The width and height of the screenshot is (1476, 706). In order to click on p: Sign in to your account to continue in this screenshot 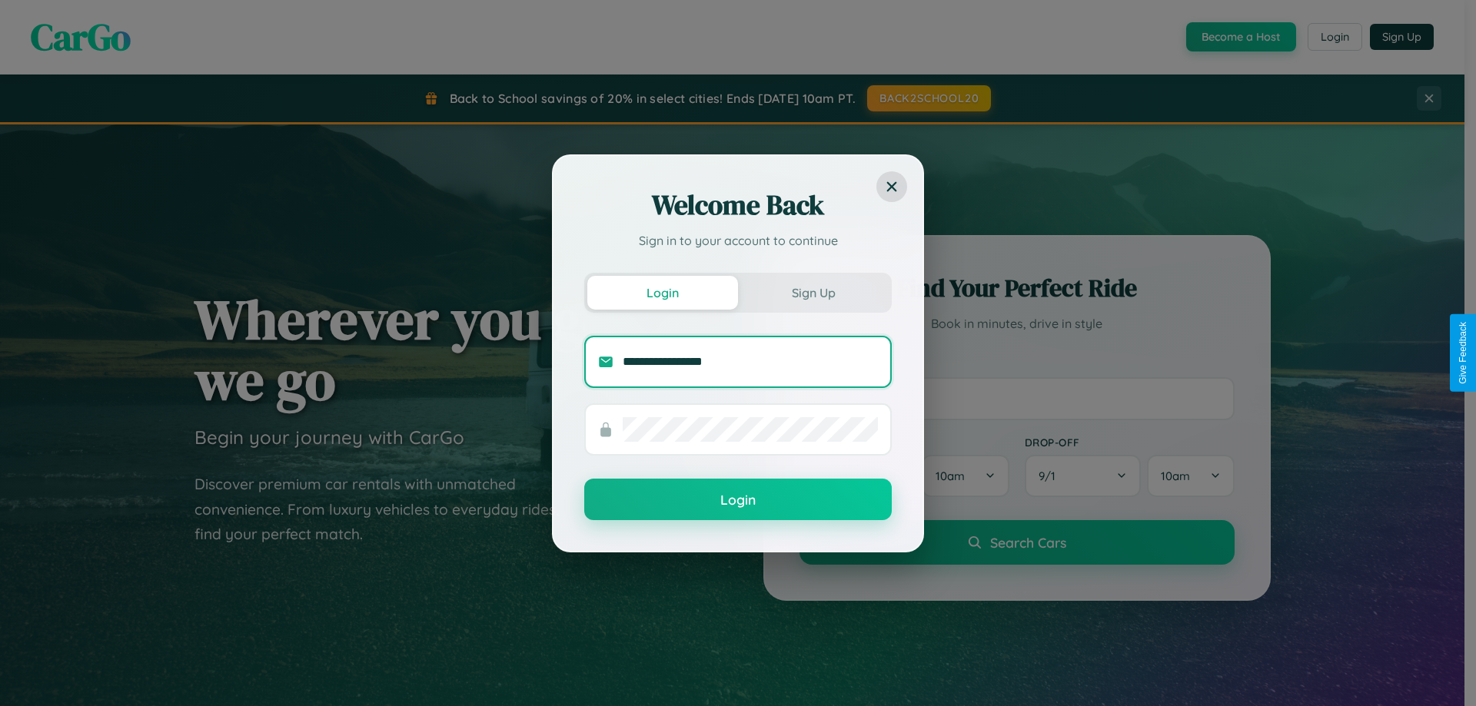, I will do `click(738, 241)`.